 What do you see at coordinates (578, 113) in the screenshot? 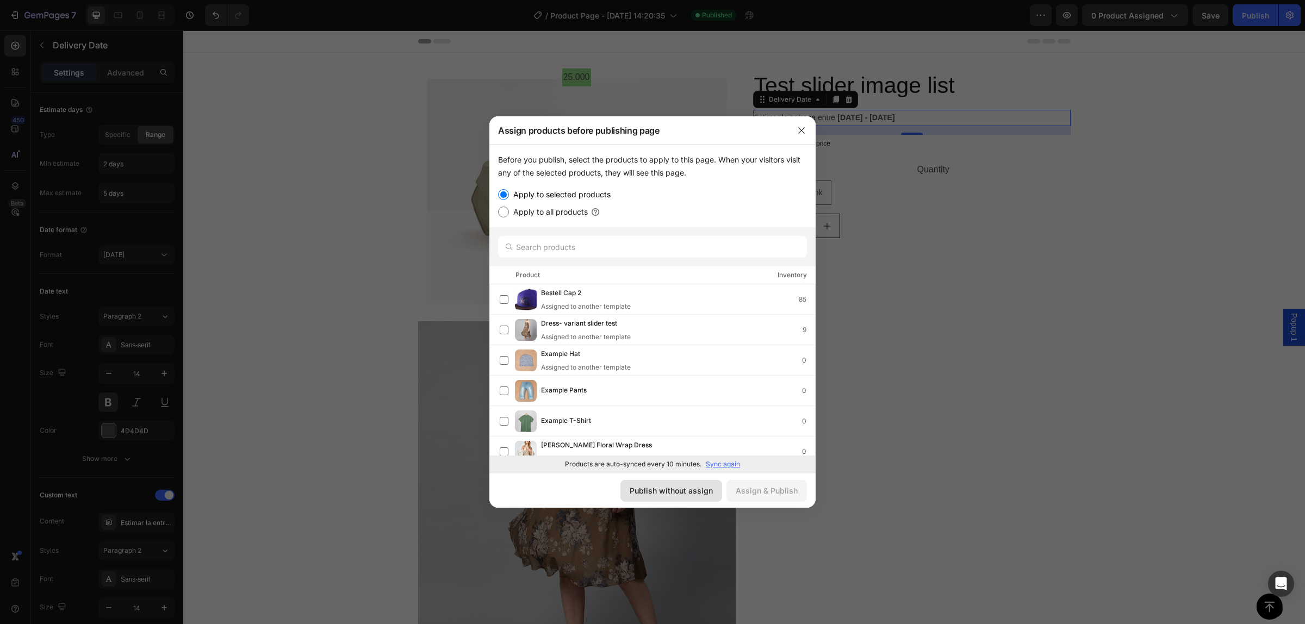
I see `div: 65₫` at bounding box center [578, 113].